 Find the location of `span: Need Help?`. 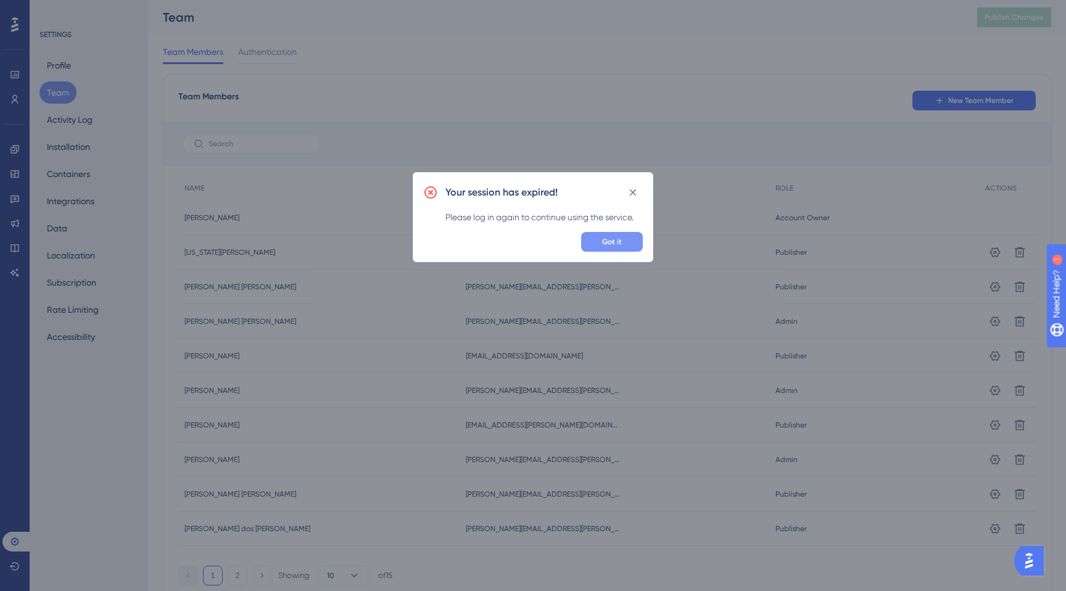

span: Need Help? is located at coordinates (53, 10).